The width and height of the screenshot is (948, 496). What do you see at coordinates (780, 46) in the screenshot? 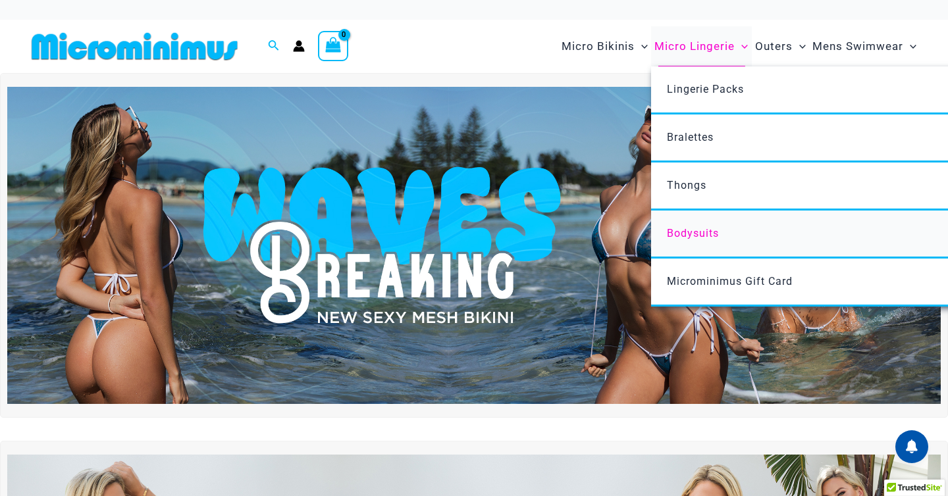
I see `a: OutersMenu ToggleMenu Toggle` at bounding box center [780, 46].